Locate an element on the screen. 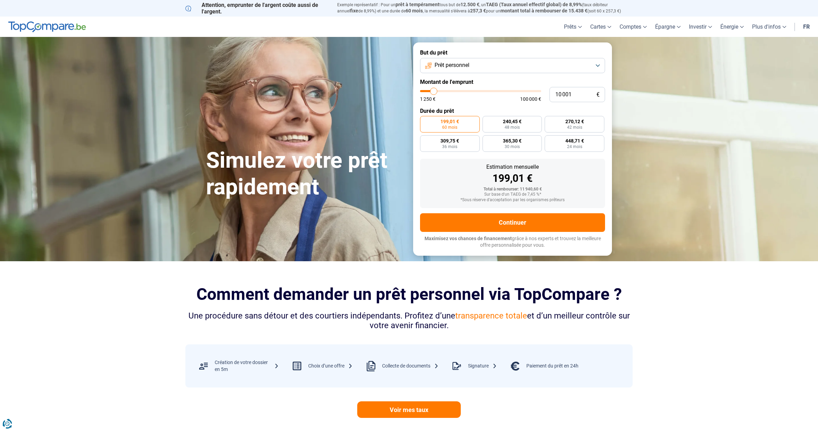  span: 270,12 € is located at coordinates (574, 121).